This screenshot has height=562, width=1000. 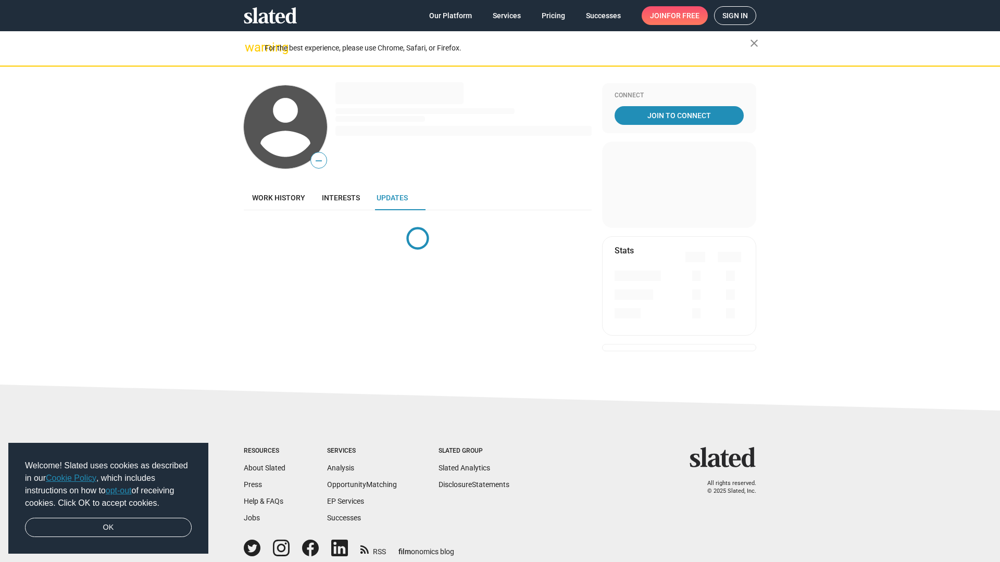 I want to click on a: Services, so click(x=507, y=16).